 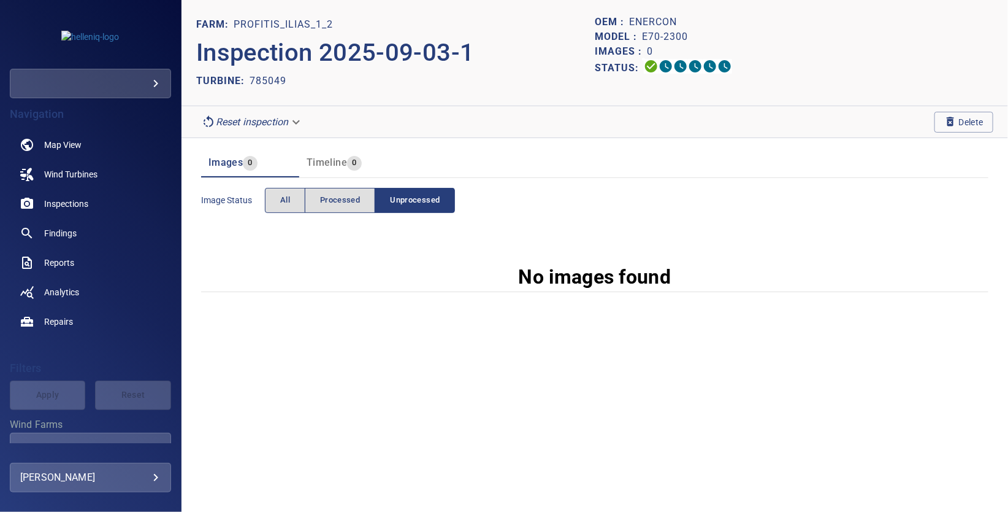 I want to click on span: Wind Turbines, so click(x=71, y=174).